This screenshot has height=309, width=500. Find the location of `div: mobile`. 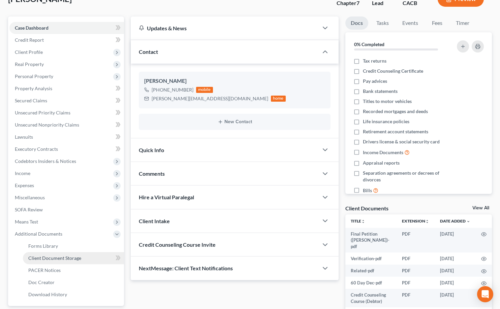

div: mobile is located at coordinates (205, 90).